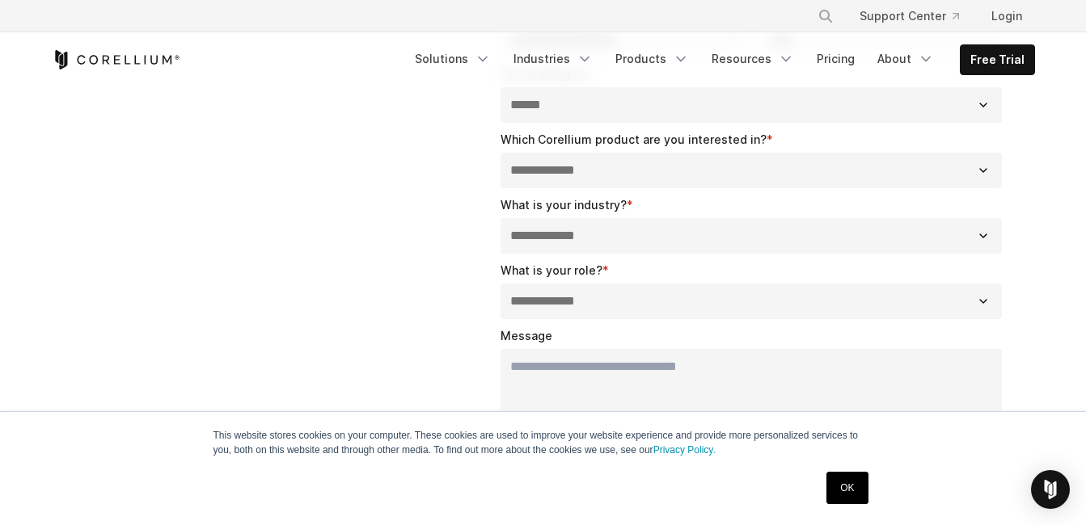  I want to click on a: Free Trial, so click(997, 60).